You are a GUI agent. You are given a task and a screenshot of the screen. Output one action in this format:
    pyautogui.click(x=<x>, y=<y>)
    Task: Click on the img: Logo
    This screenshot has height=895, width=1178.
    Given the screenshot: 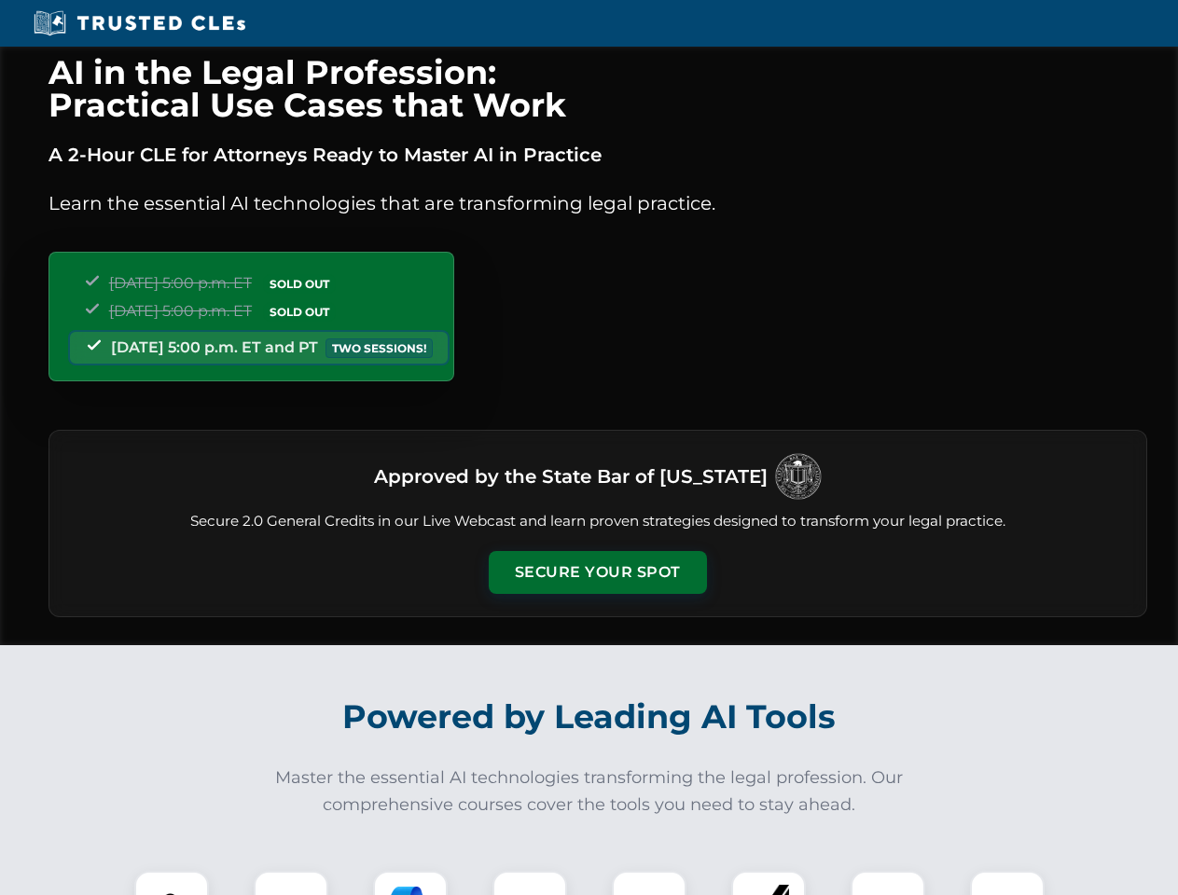 What is the action you would take?
    pyautogui.click(x=798, y=477)
    